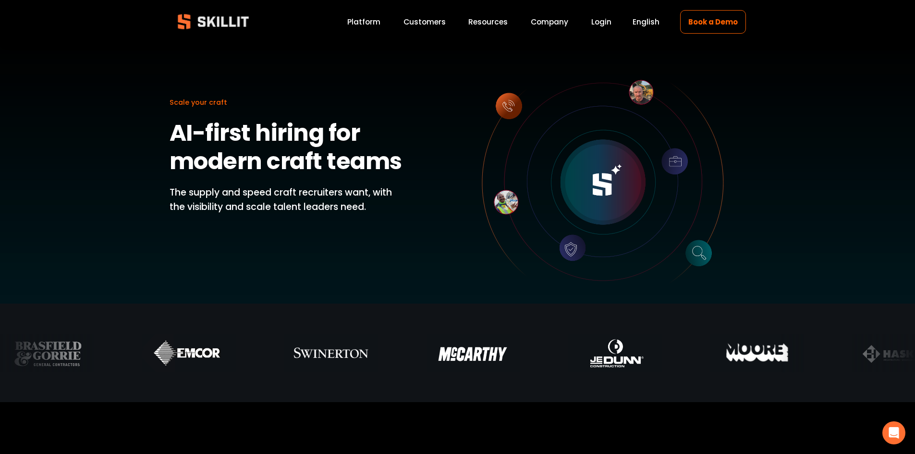  I want to click on a: Login, so click(602, 22).